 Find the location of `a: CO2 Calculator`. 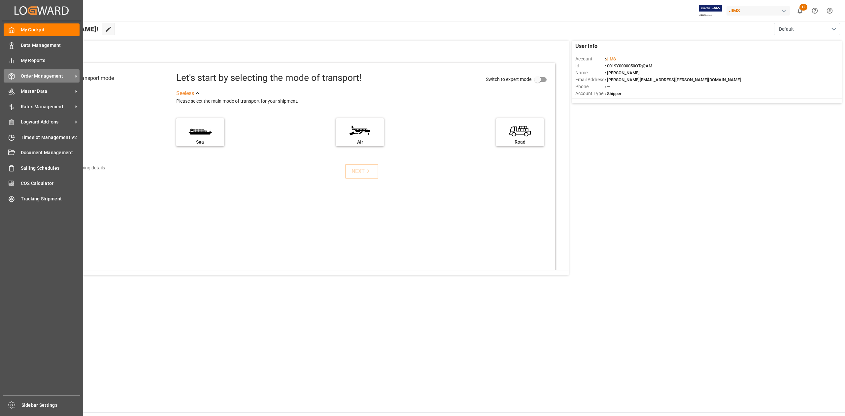

a: CO2 Calculator is located at coordinates (42, 183).